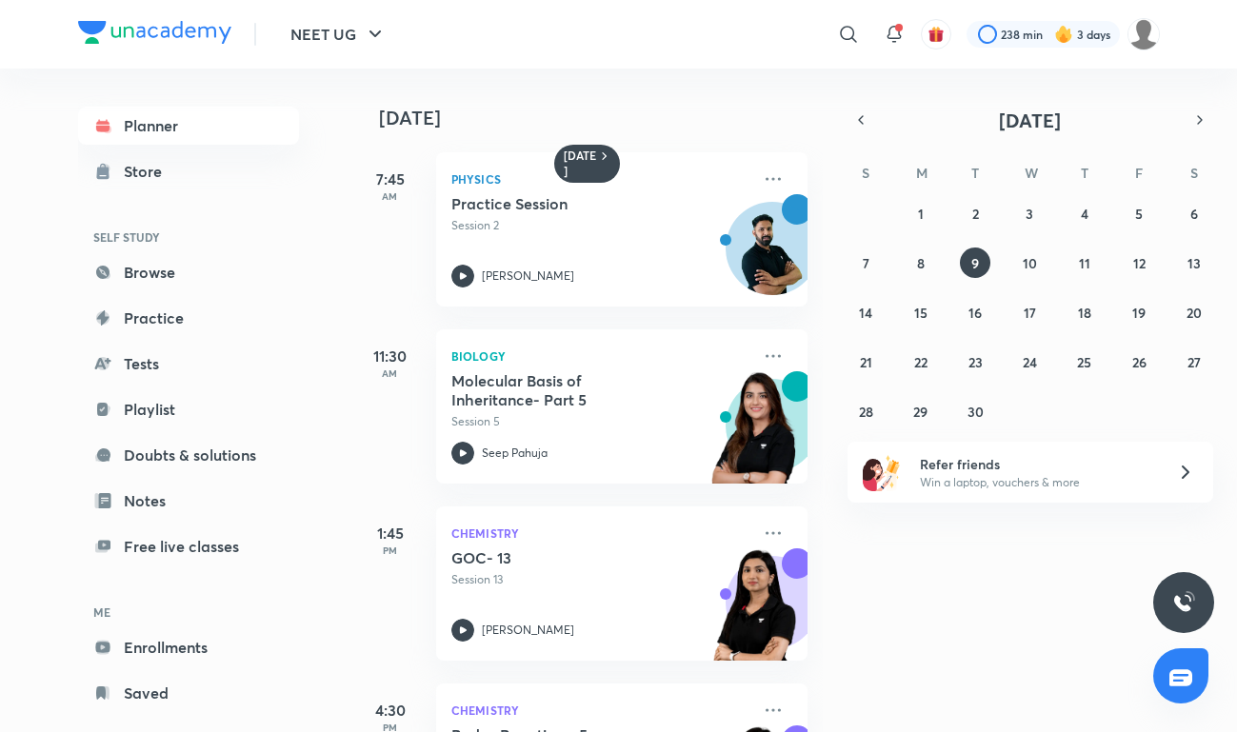 This screenshot has height=732, width=1237. Describe the element at coordinates (1184, 603) in the screenshot. I see `img: ttu` at that location.